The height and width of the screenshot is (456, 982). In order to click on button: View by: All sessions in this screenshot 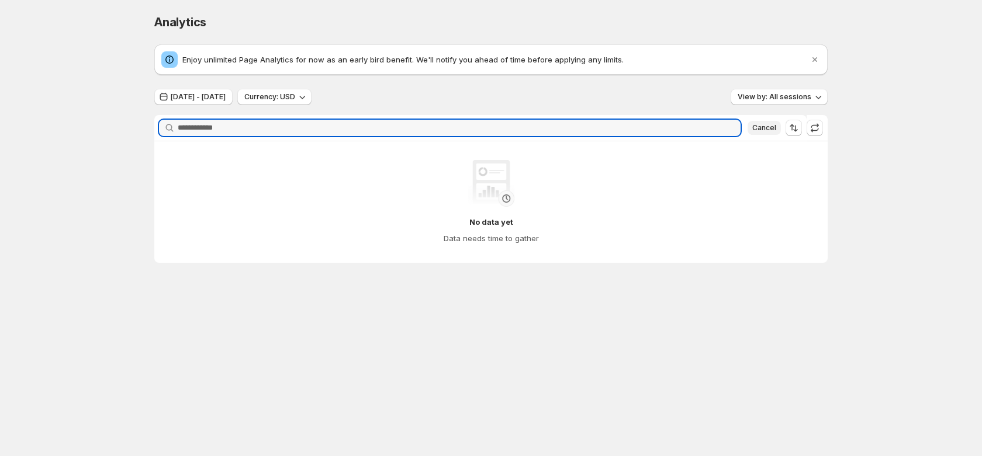, I will do `click(779, 97)`.